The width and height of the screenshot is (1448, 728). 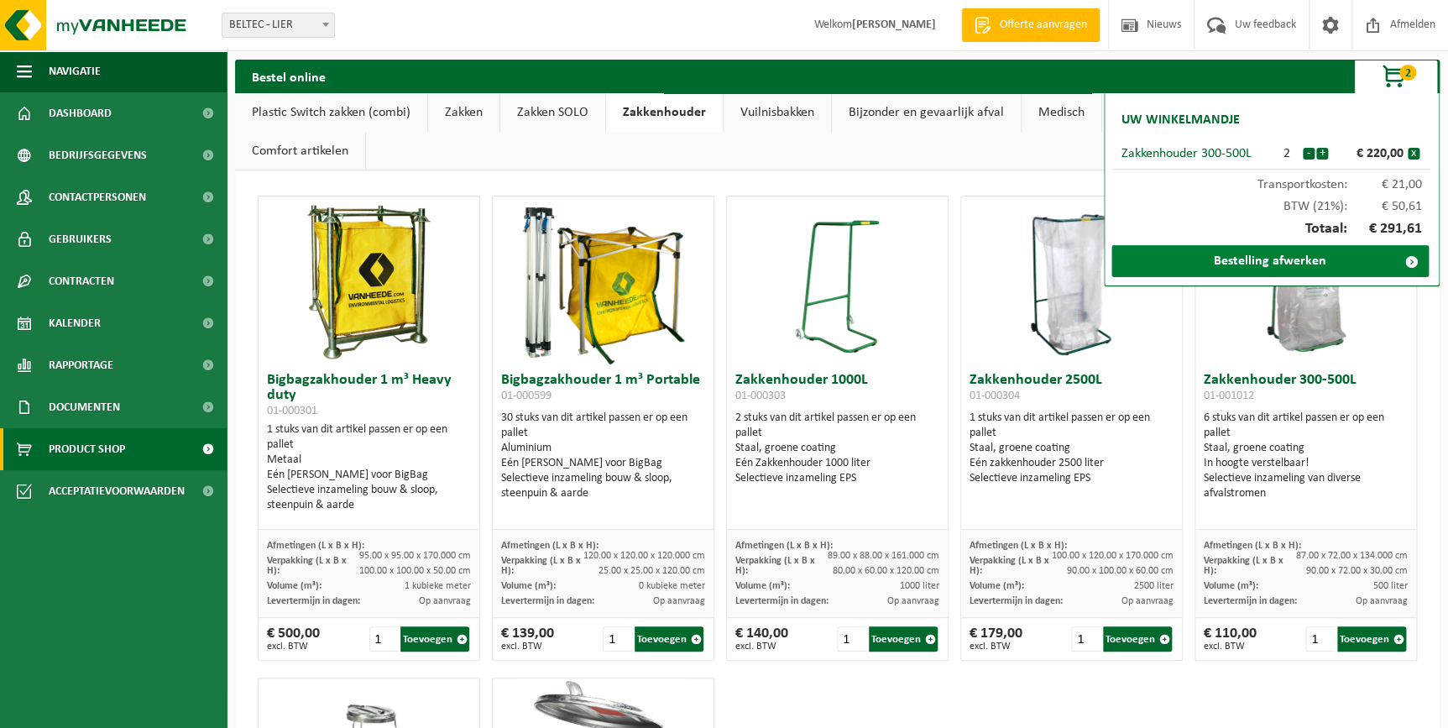 What do you see at coordinates (837, 280) in the screenshot?
I see `img: 01-000303` at bounding box center [837, 280].